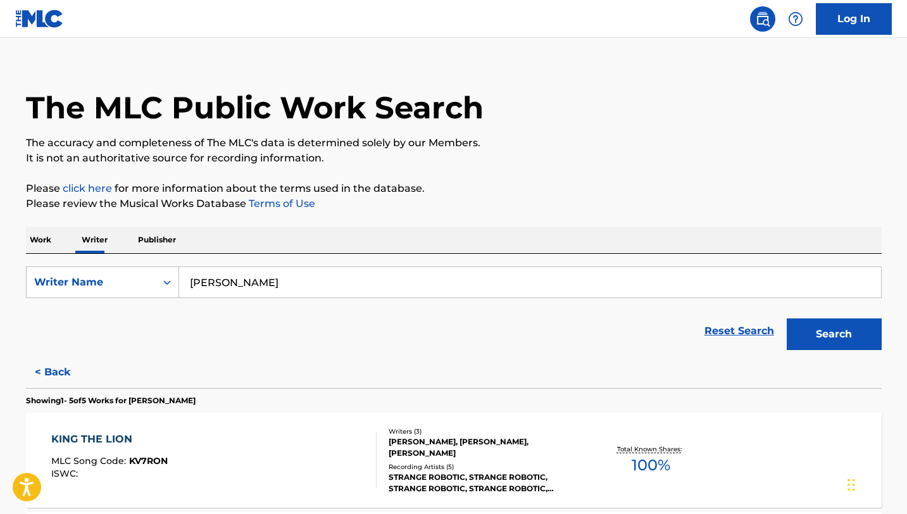 The width and height of the screenshot is (907, 514). What do you see at coordinates (148, 461) in the screenshot?
I see `span: KV7RON` at bounding box center [148, 461].